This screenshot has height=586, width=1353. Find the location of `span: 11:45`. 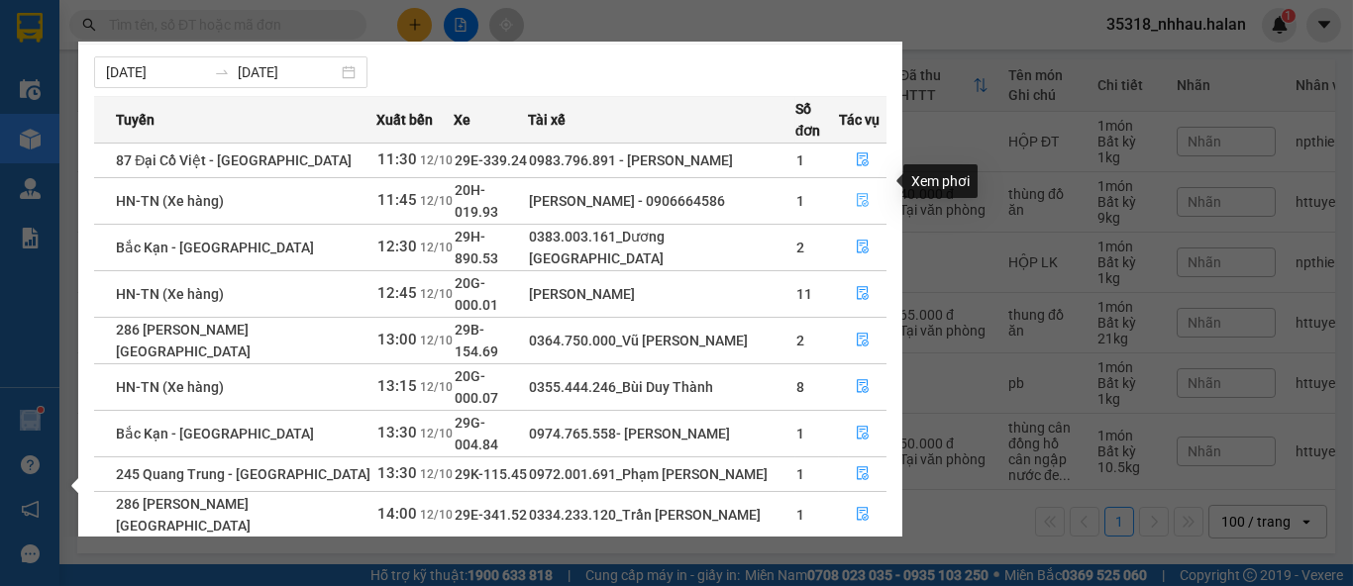

span: 11:45 is located at coordinates (397, 200).